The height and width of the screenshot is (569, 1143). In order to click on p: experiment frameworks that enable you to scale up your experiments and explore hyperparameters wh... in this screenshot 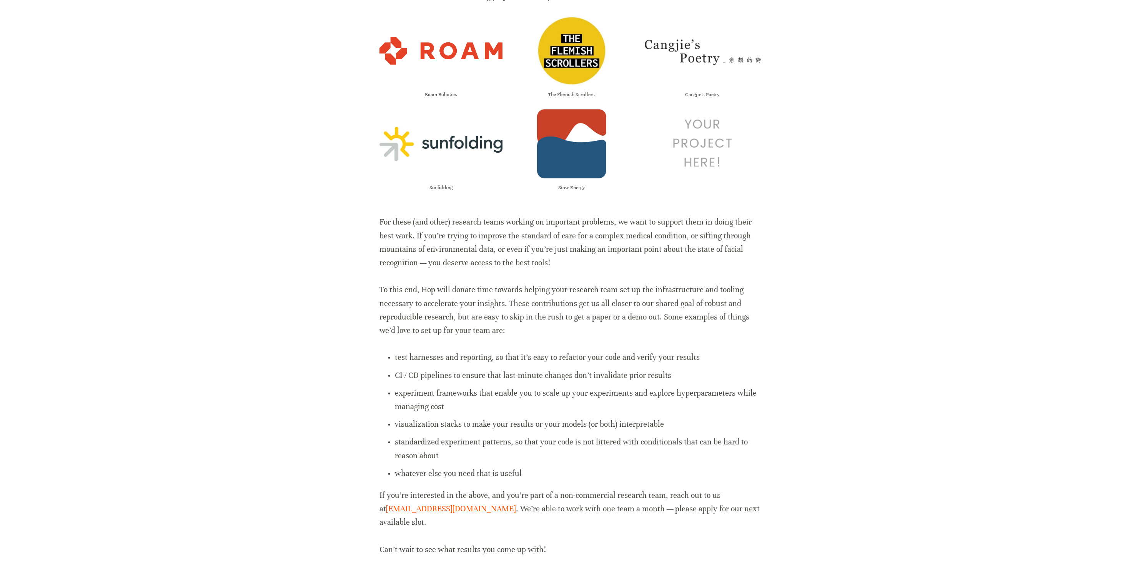, I will do `click(580, 400)`.